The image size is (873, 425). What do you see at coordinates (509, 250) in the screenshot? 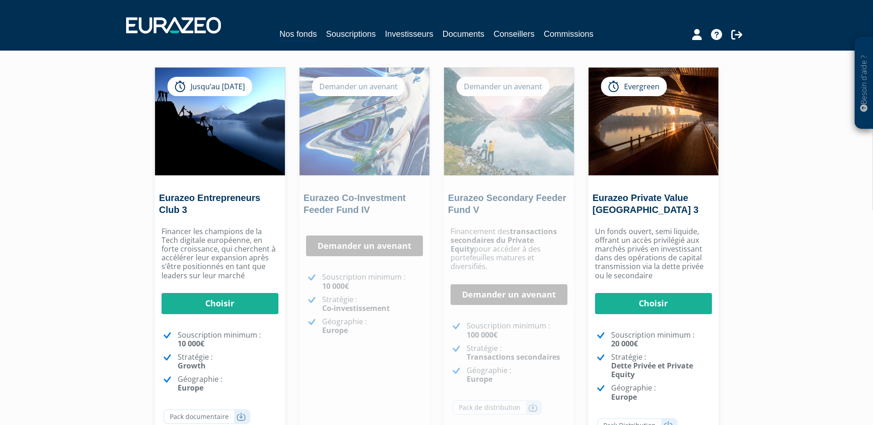
I see `p: Financement des pour accéder à des portefeuilles matures et diversifiés.` at bounding box center [509, 250].